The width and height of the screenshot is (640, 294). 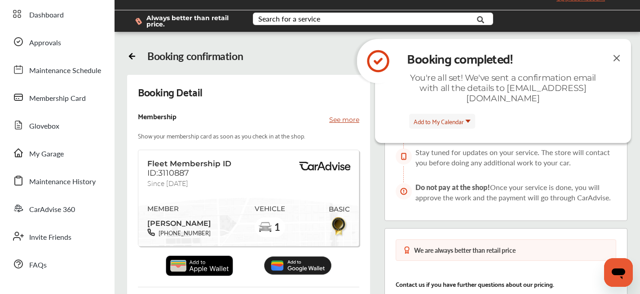 I want to click on img: icon-check-circle.92f6e2ec.svg, so click(x=378, y=61).